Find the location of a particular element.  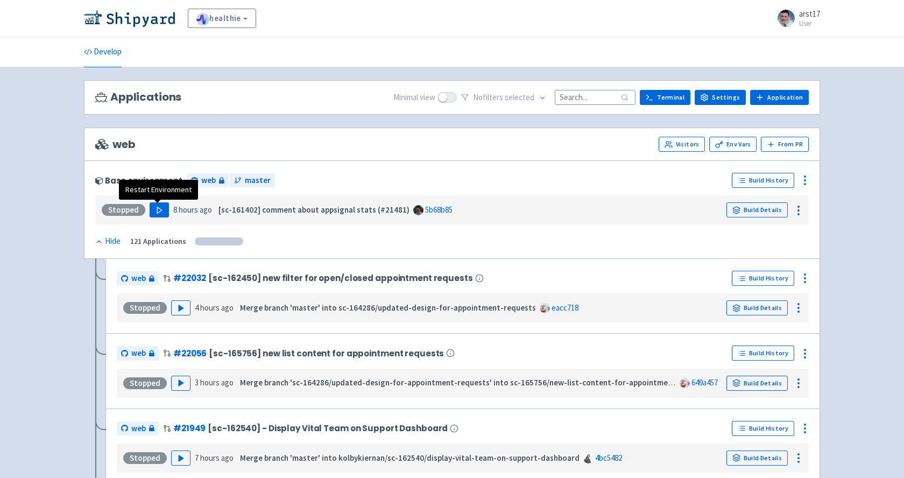

a: Application is located at coordinates (779, 97).